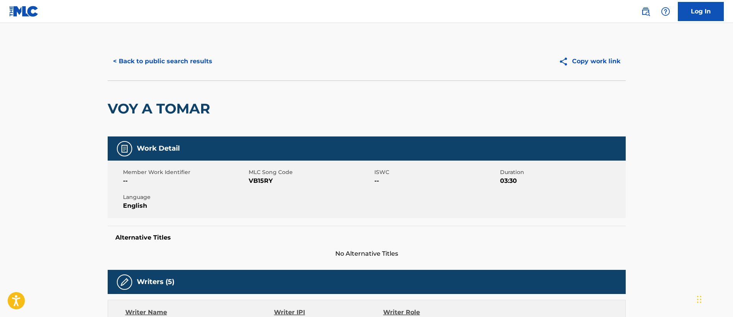 Image resolution: width=733 pixels, height=317 pixels. What do you see at coordinates (565, 61) in the screenshot?
I see `img: Copy work link` at bounding box center [565, 61].